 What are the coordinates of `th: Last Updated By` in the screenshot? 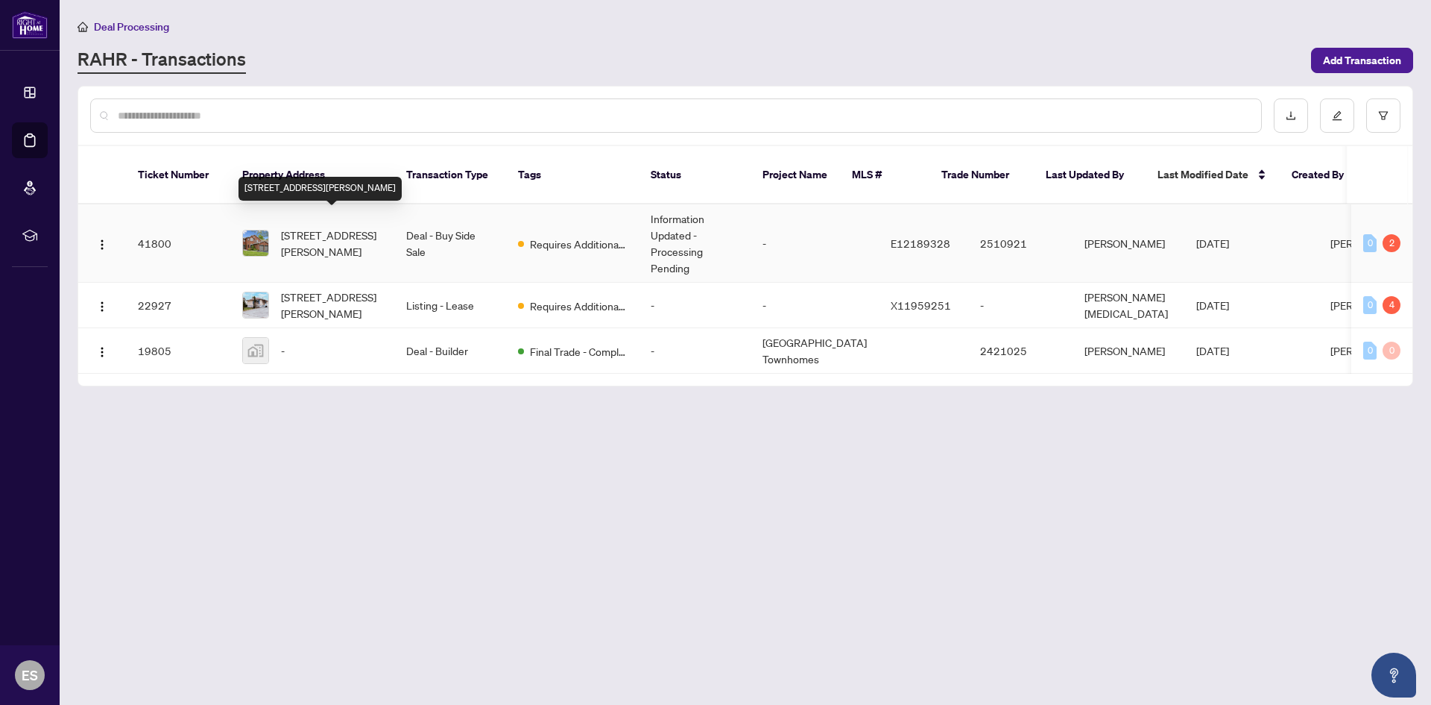 It's located at (1090, 175).